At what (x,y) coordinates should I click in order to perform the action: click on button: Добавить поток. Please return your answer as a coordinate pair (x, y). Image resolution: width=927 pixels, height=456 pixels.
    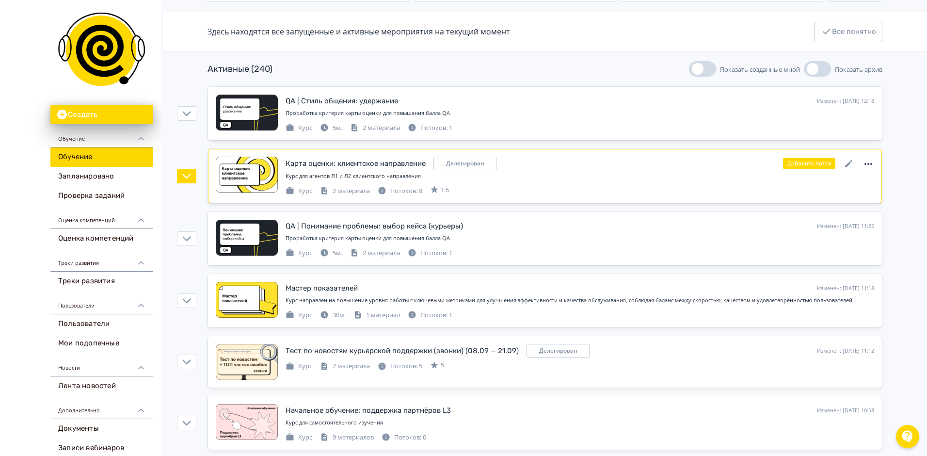
    Looking at the image, I should click on (809, 163).